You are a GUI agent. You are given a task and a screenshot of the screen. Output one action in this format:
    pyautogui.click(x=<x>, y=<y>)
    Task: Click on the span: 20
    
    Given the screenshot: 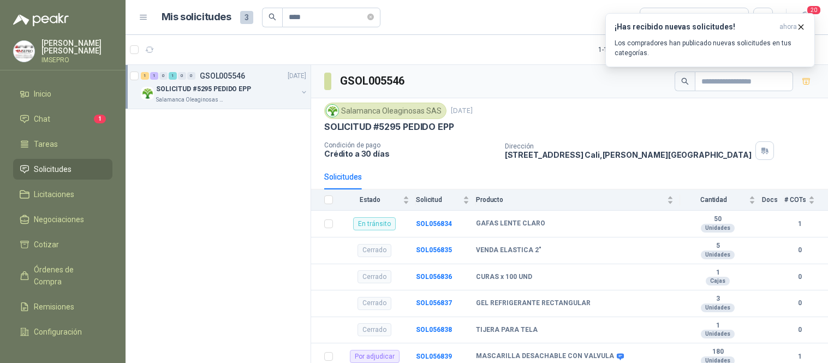 What is the action you would take?
    pyautogui.click(x=814, y=10)
    